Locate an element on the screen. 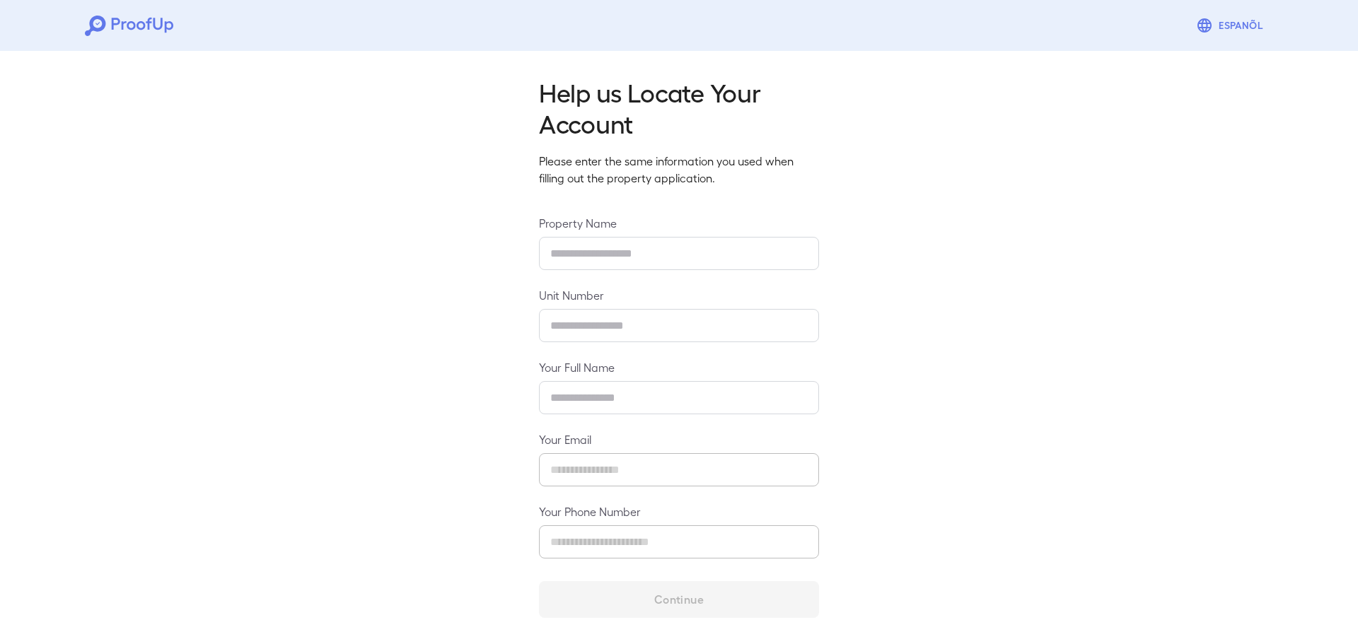 The width and height of the screenshot is (1358, 644). p: Please enter the same information you used when filling out the property application. is located at coordinates (679, 170).